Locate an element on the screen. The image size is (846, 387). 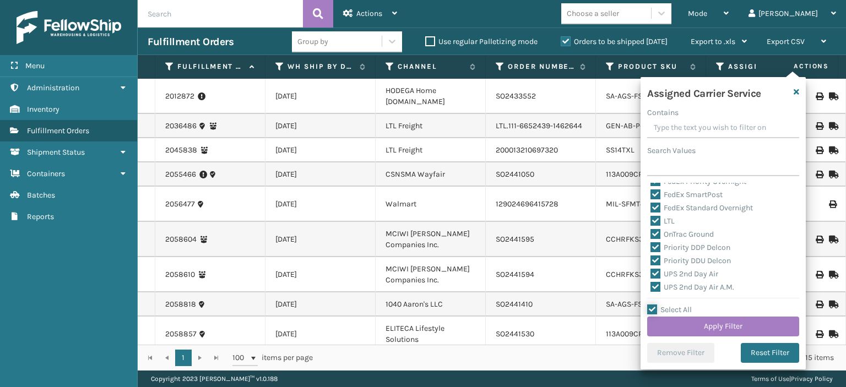
label: Use regular Palletizing mode is located at coordinates (482, 41).